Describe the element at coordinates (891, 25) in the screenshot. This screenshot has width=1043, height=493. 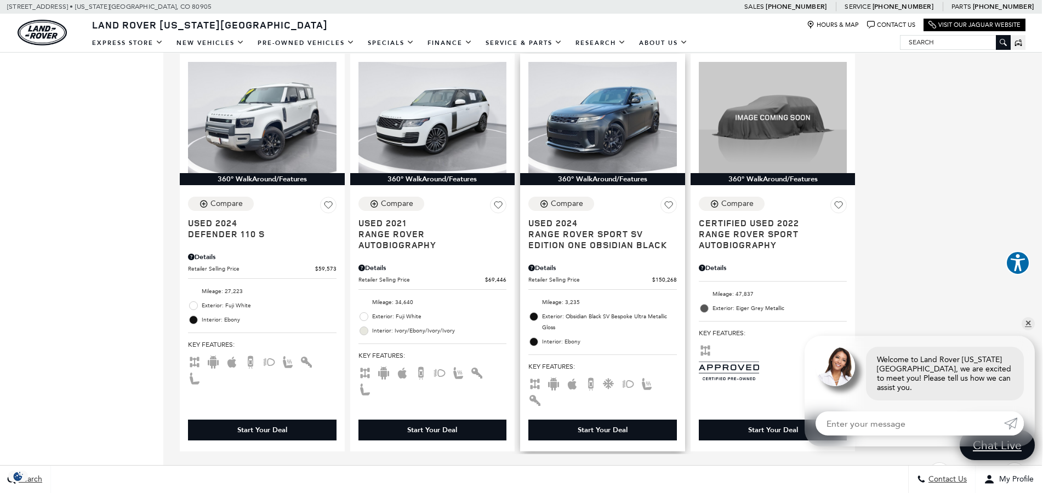
I see `a: Contact Us` at that location.